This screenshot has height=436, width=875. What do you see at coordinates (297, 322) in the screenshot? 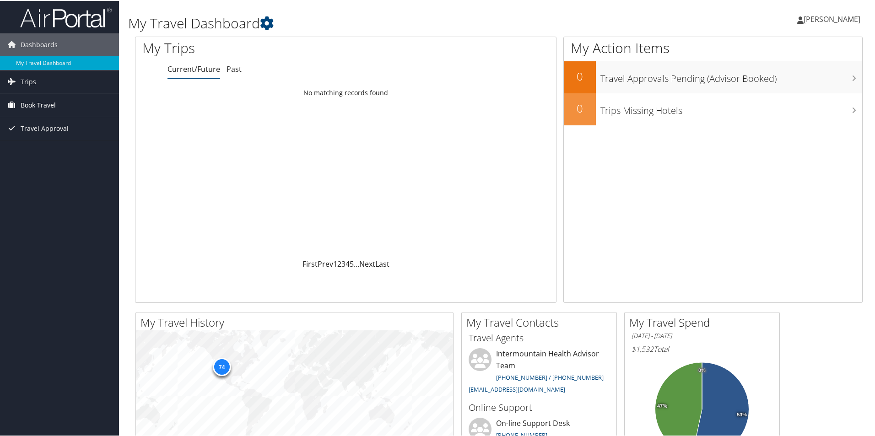
I see `h2: My Travel History` at bounding box center [297, 322].